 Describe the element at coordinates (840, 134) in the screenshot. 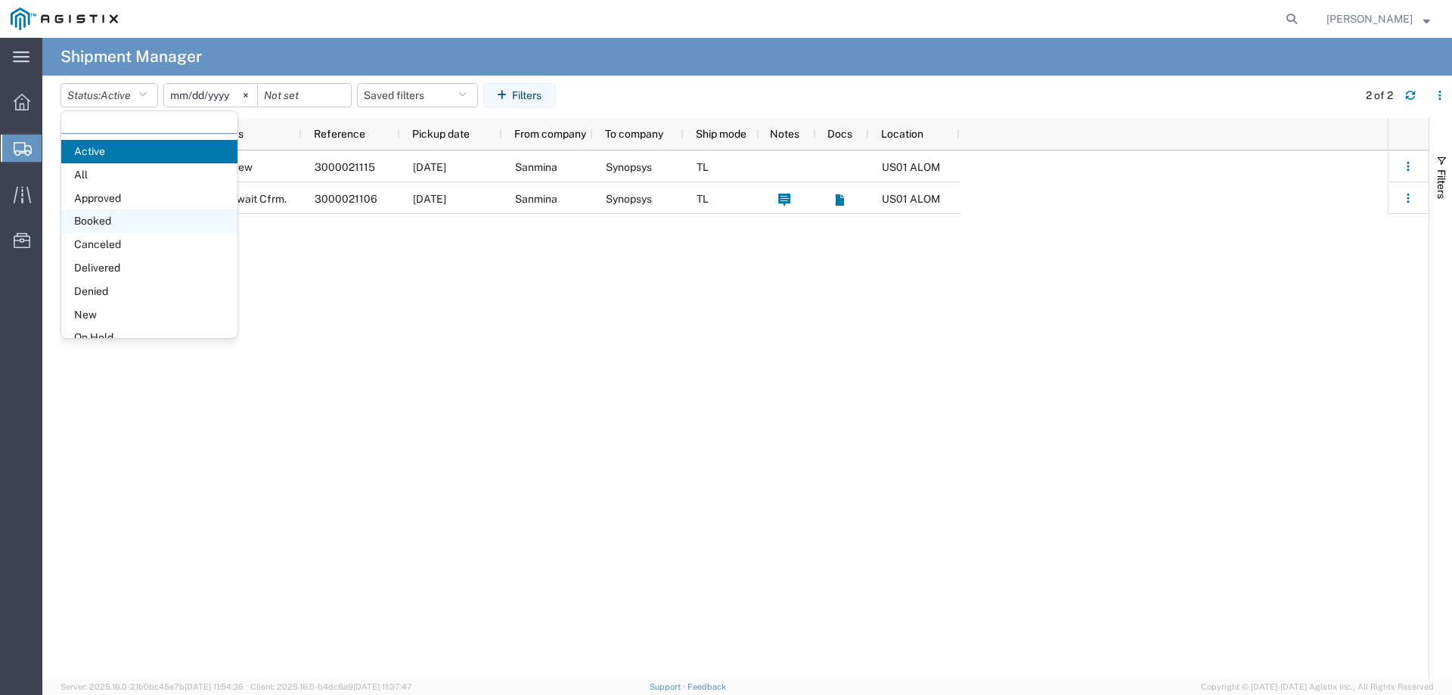

I see `span: Docs` at that location.